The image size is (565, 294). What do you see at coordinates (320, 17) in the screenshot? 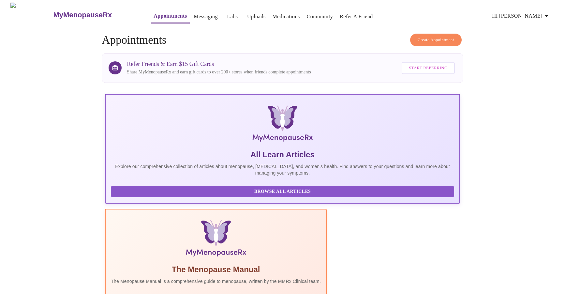
I see `button: Community` at bounding box center [320, 17].